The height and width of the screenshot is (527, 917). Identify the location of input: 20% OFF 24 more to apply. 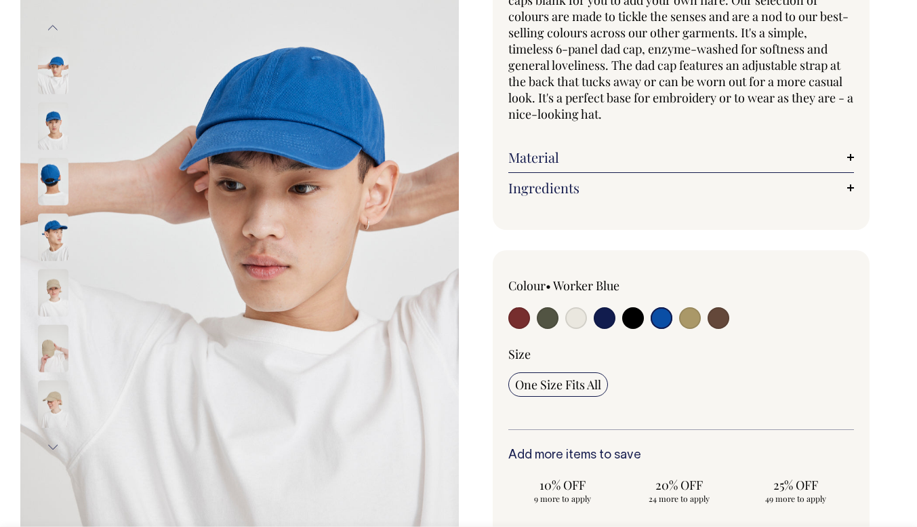
(679, 490).